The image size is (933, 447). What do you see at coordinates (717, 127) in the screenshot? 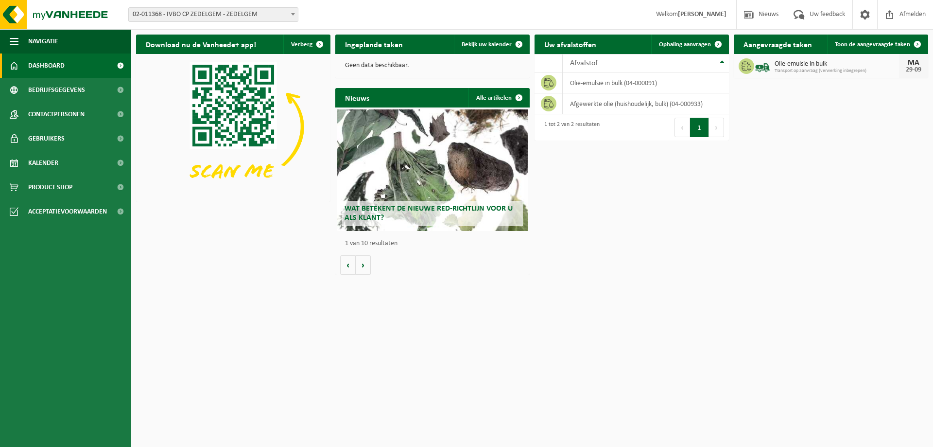
I see `button: Next` at bounding box center [717, 127].